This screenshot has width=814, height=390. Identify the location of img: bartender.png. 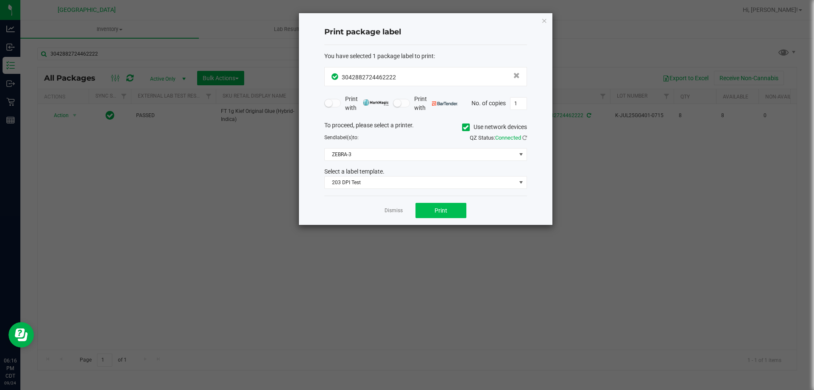
(445, 103).